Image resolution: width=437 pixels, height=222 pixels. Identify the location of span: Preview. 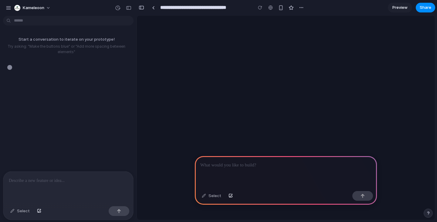
(400, 8).